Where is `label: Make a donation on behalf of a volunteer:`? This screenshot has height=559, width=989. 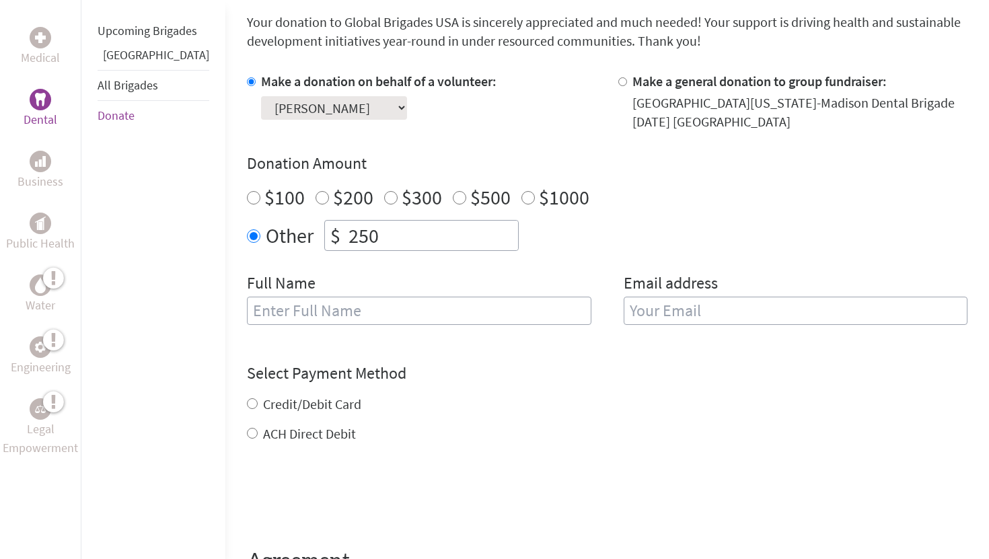 label: Make a donation on behalf of a volunteer: is located at coordinates (379, 81).